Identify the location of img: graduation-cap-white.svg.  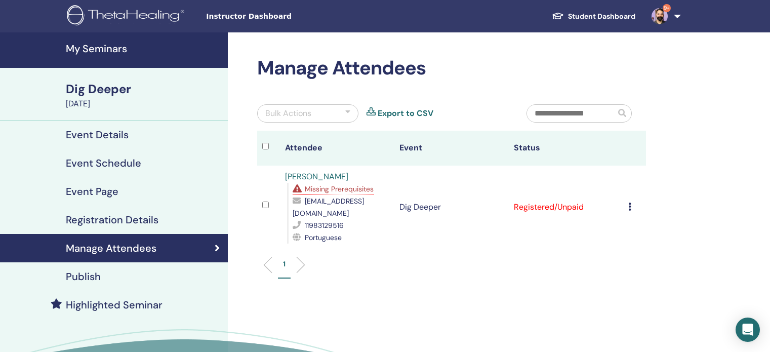
(558, 16).